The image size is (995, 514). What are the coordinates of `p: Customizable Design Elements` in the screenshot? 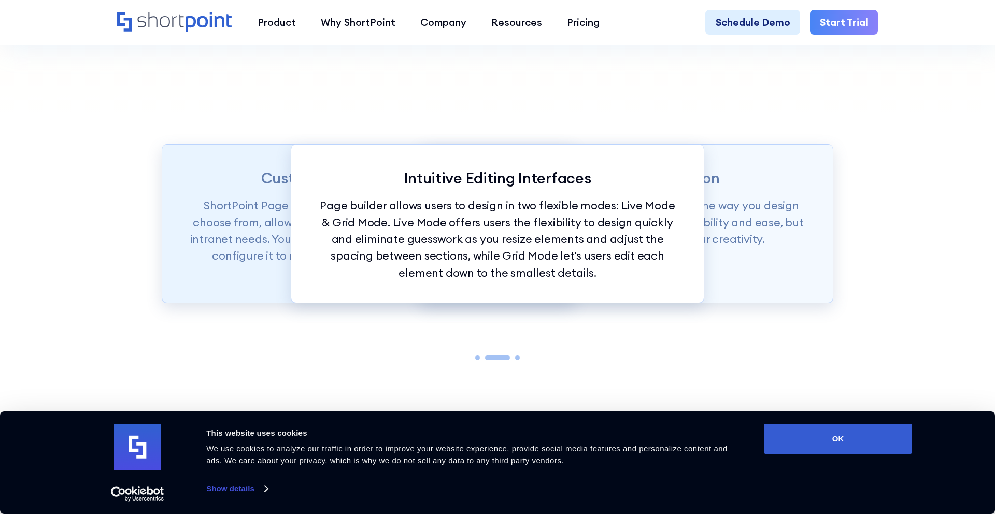 It's located at (368, 178).